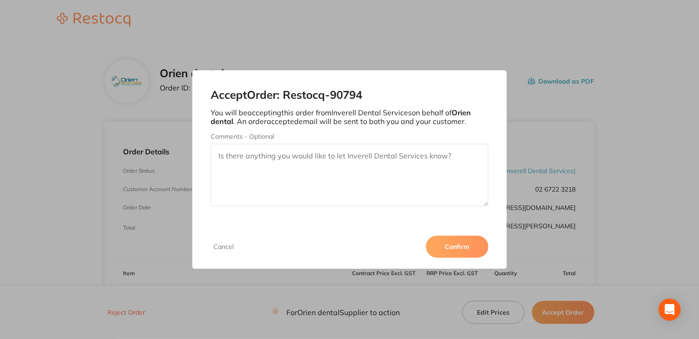 This screenshot has width=699, height=339. Describe the element at coordinates (457, 246) in the screenshot. I see `button: Confirm` at that location.